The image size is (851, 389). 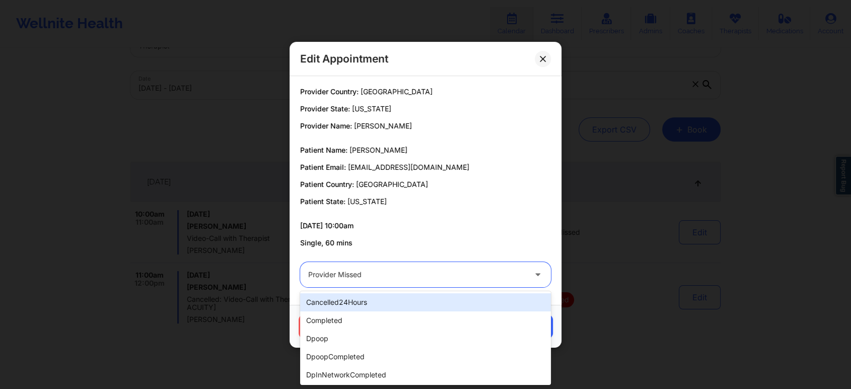 I want to click on div: dpInNetworkCompleted, so click(x=425, y=374).